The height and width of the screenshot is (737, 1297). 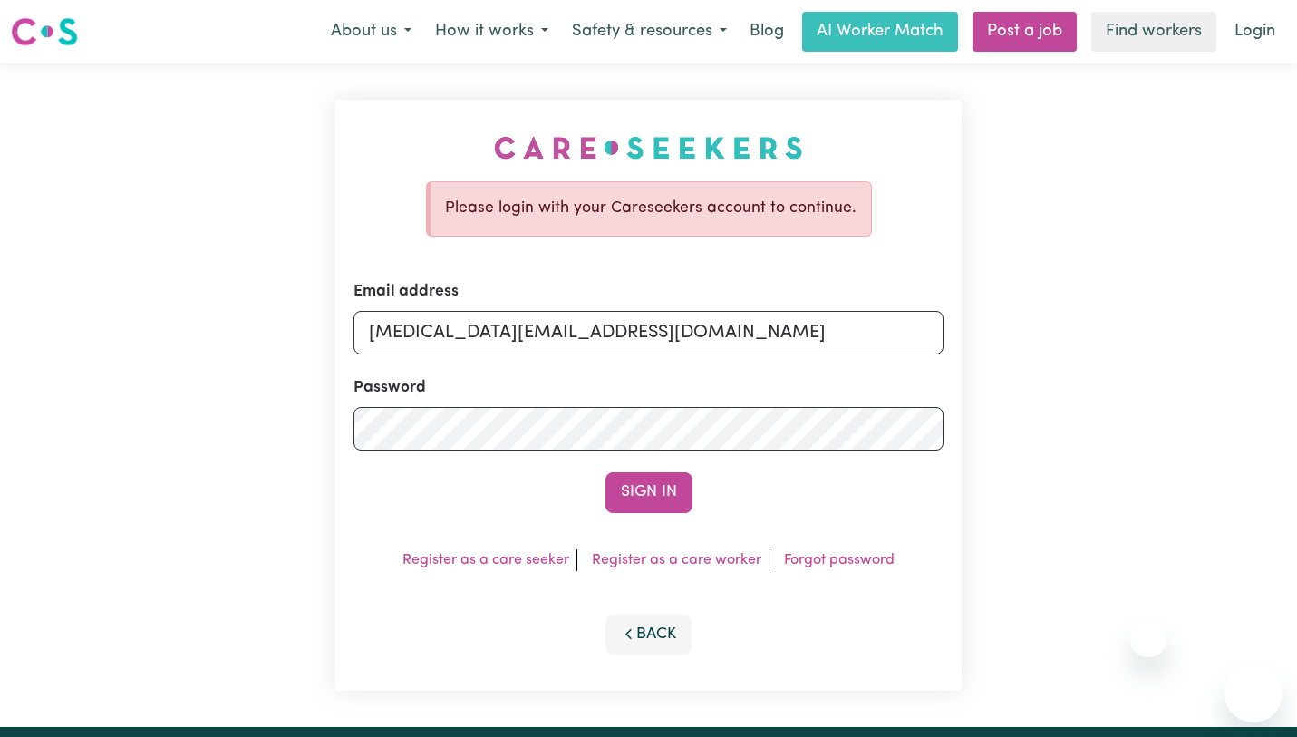 I want to click on a: Find workers, so click(x=1153, y=32).